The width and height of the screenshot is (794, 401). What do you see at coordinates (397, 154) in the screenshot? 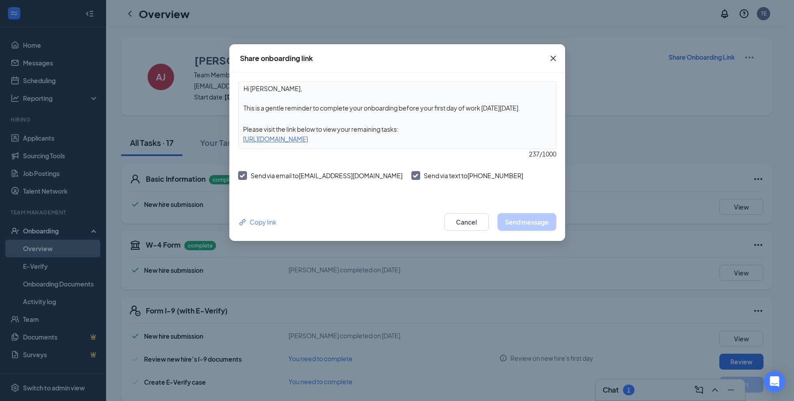
I see `div: 237 / 1000` at bounding box center [397, 154].